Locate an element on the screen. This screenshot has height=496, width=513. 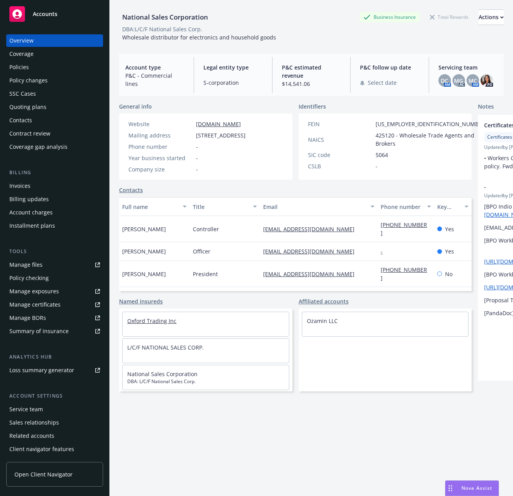
span: Officer is located at coordinates (202, 251).